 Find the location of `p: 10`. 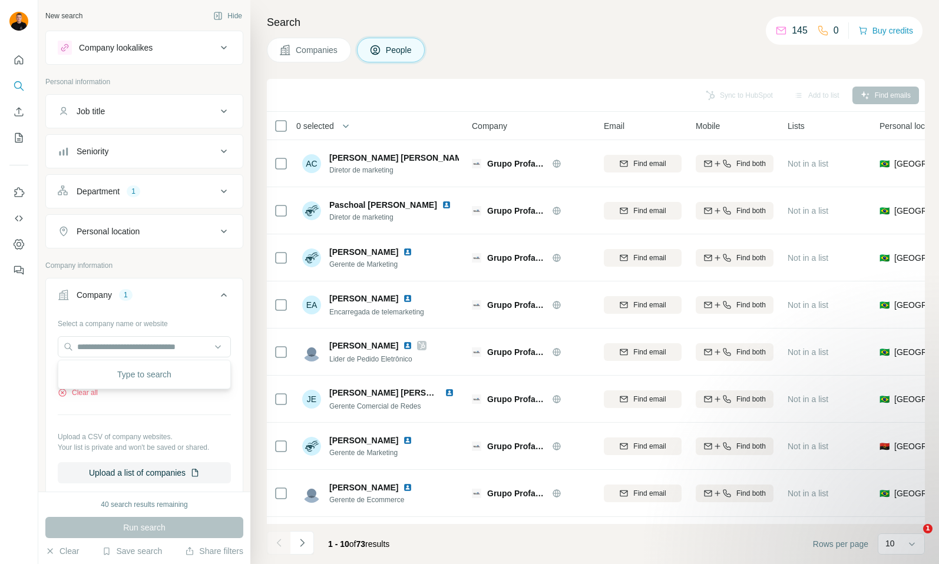

p: 10 is located at coordinates (890, 544).